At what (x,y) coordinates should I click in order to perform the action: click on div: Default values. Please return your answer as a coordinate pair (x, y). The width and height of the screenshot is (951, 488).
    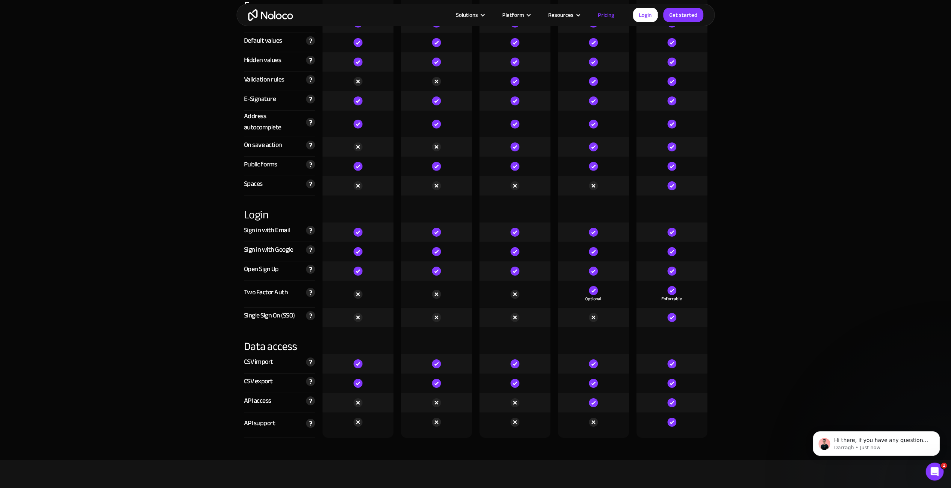
    Looking at the image, I should click on (263, 41).